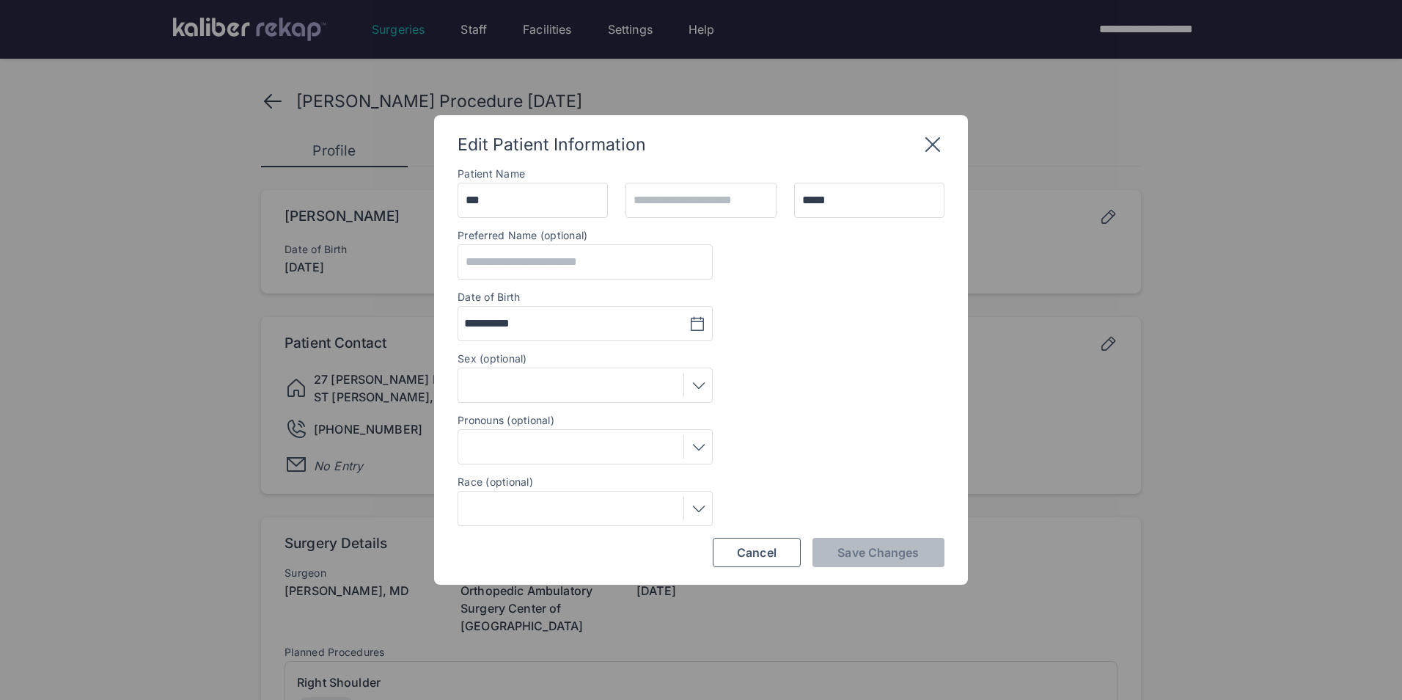 This screenshot has height=700, width=1402. What do you see at coordinates (701, 420) in the screenshot?
I see `label: Pronouns (optional)` at bounding box center [701, 420].